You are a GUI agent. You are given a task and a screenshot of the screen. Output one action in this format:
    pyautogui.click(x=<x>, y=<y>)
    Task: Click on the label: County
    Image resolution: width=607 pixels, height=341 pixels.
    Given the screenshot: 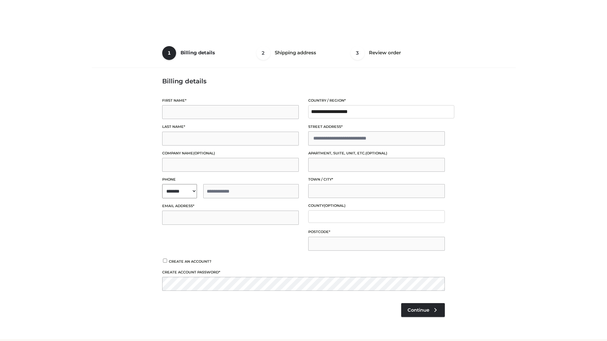 What is the action you would take?
    pyautogui.click(x=377, y=206)
    